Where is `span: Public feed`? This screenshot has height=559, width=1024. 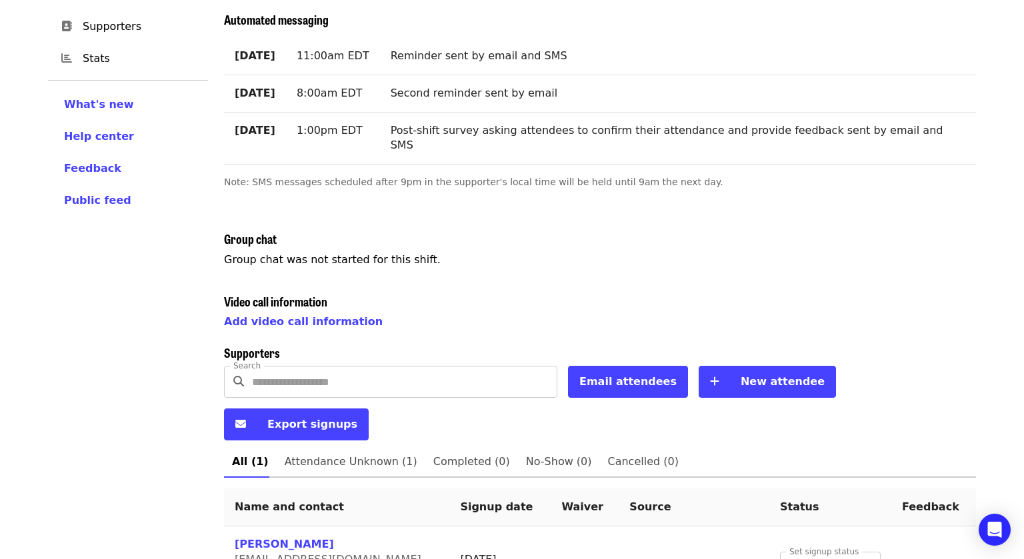 span: Public feed is located at coordinates (97, 200).